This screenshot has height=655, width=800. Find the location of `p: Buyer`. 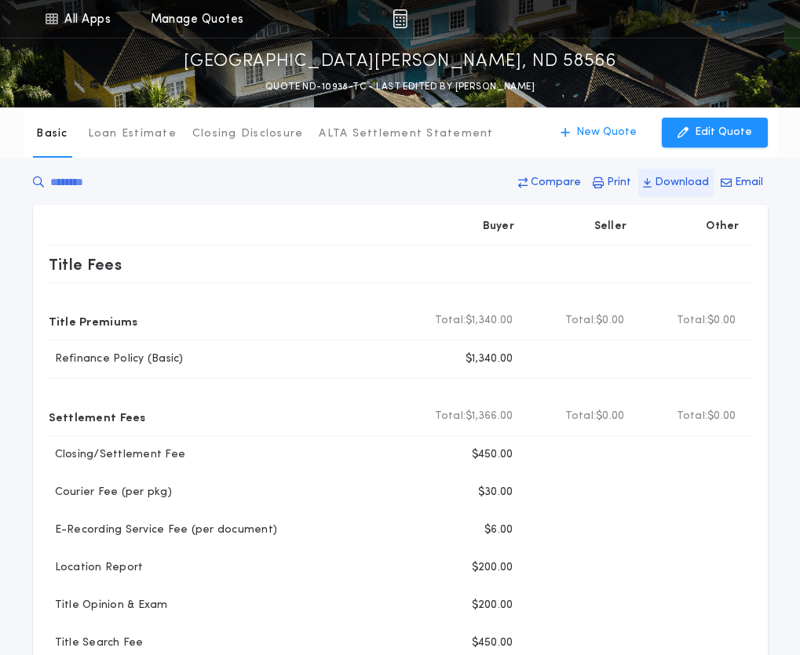

p: Buyer is located at coordinates (498, 227).